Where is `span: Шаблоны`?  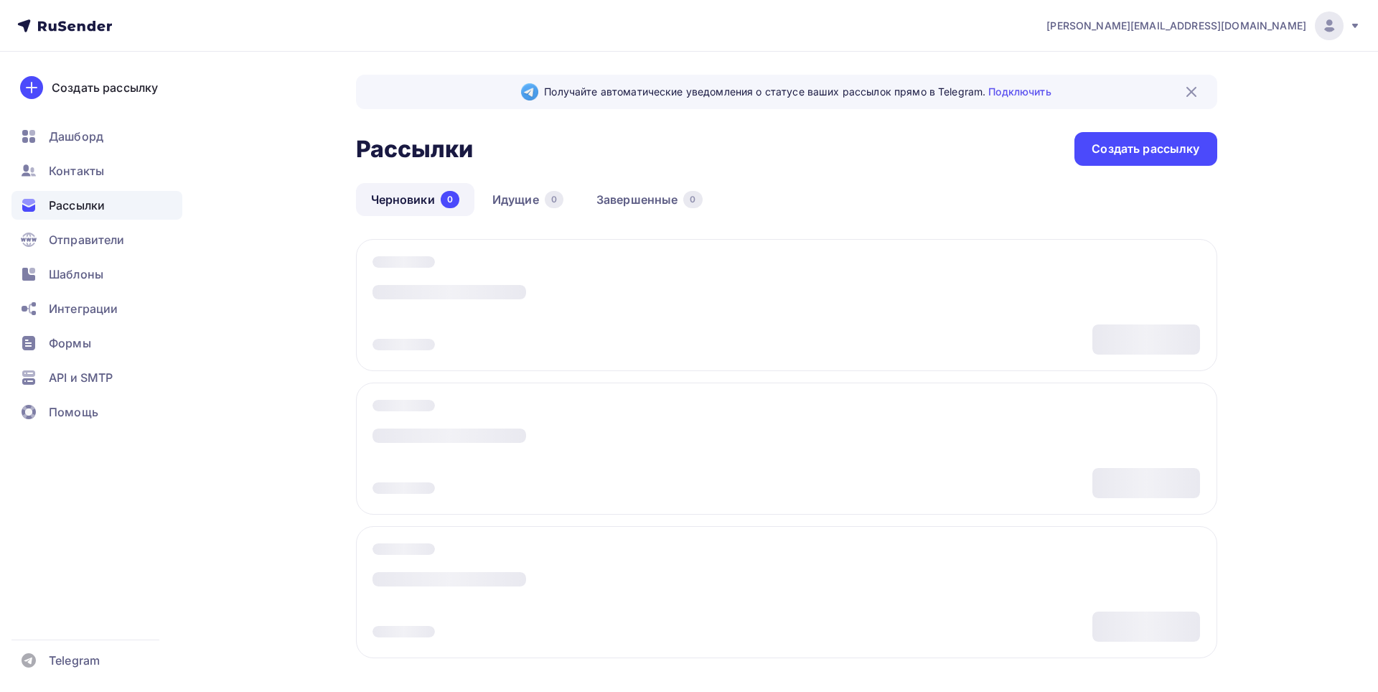
span: Шаблоны is located at coordinates (76, 274).